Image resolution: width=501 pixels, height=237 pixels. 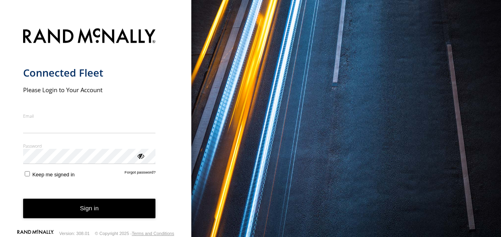 I want to click on h2: Please Login to Your Account, so click(x=89, y=90).